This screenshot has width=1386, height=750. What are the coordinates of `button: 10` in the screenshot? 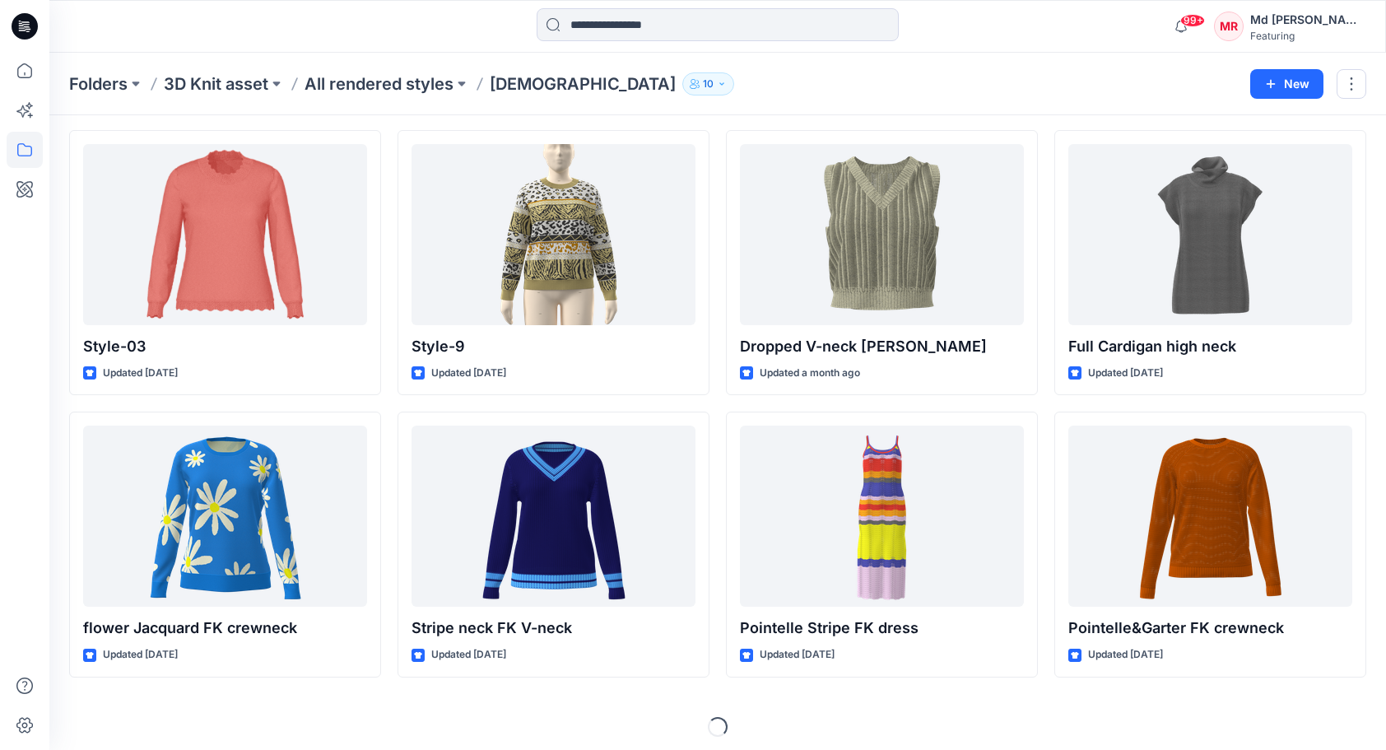 It's located at (708, 84).